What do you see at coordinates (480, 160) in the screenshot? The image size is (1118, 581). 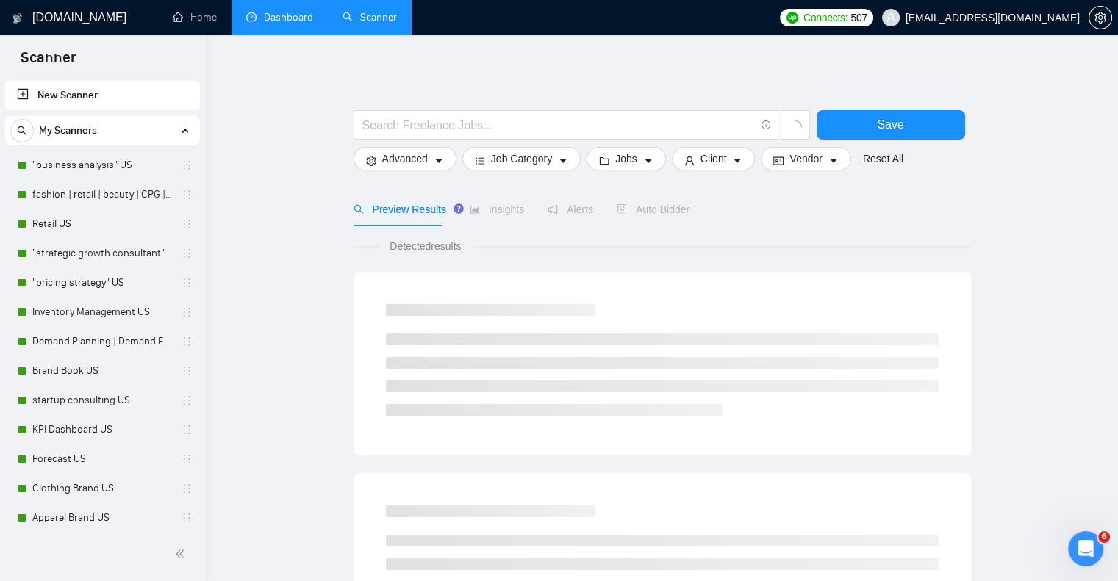 I see `span: bars` at bounding box center [480, 160].